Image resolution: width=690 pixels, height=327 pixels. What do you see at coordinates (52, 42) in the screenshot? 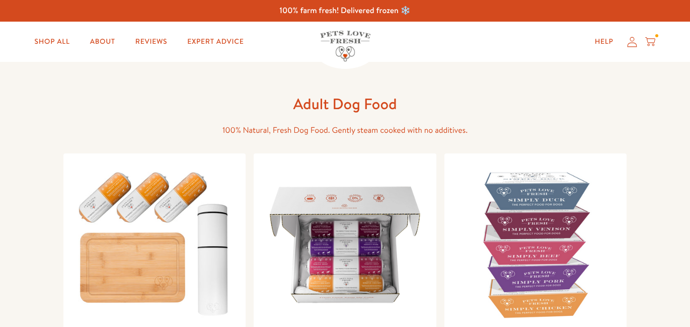
I see `a: Shop All` at bounding box center [52, 42].